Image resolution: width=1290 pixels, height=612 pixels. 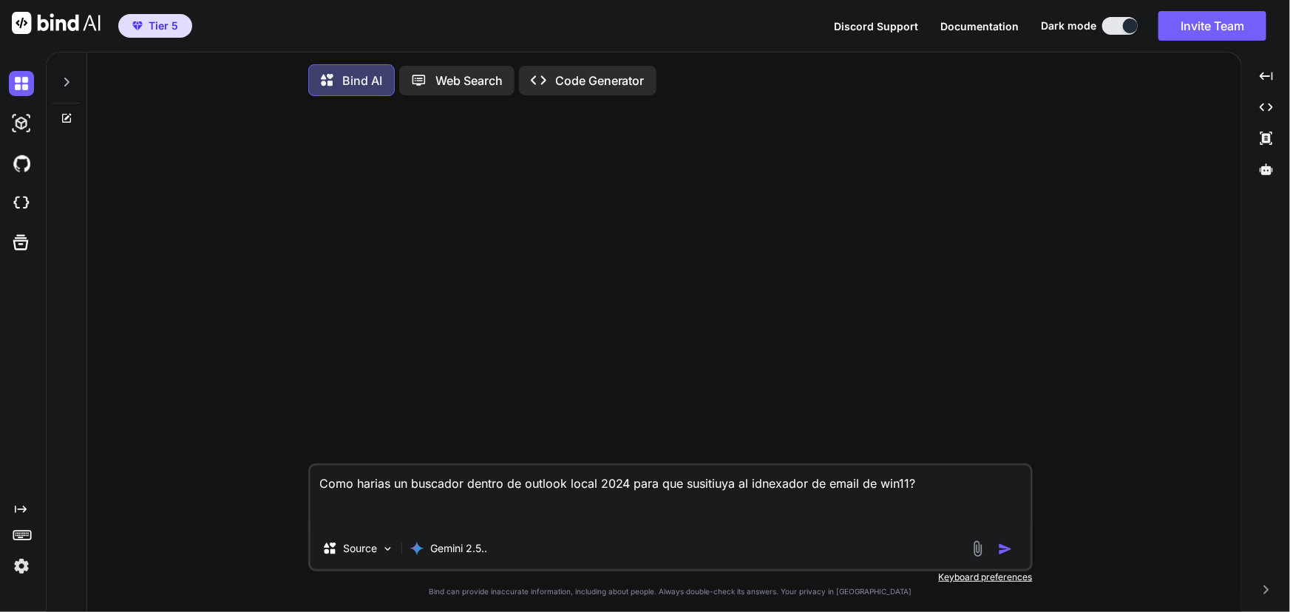 What do you see at coordinates (469, 81) in the screenshot?
I see `p: Web Search` at bounding box center [469, 81].